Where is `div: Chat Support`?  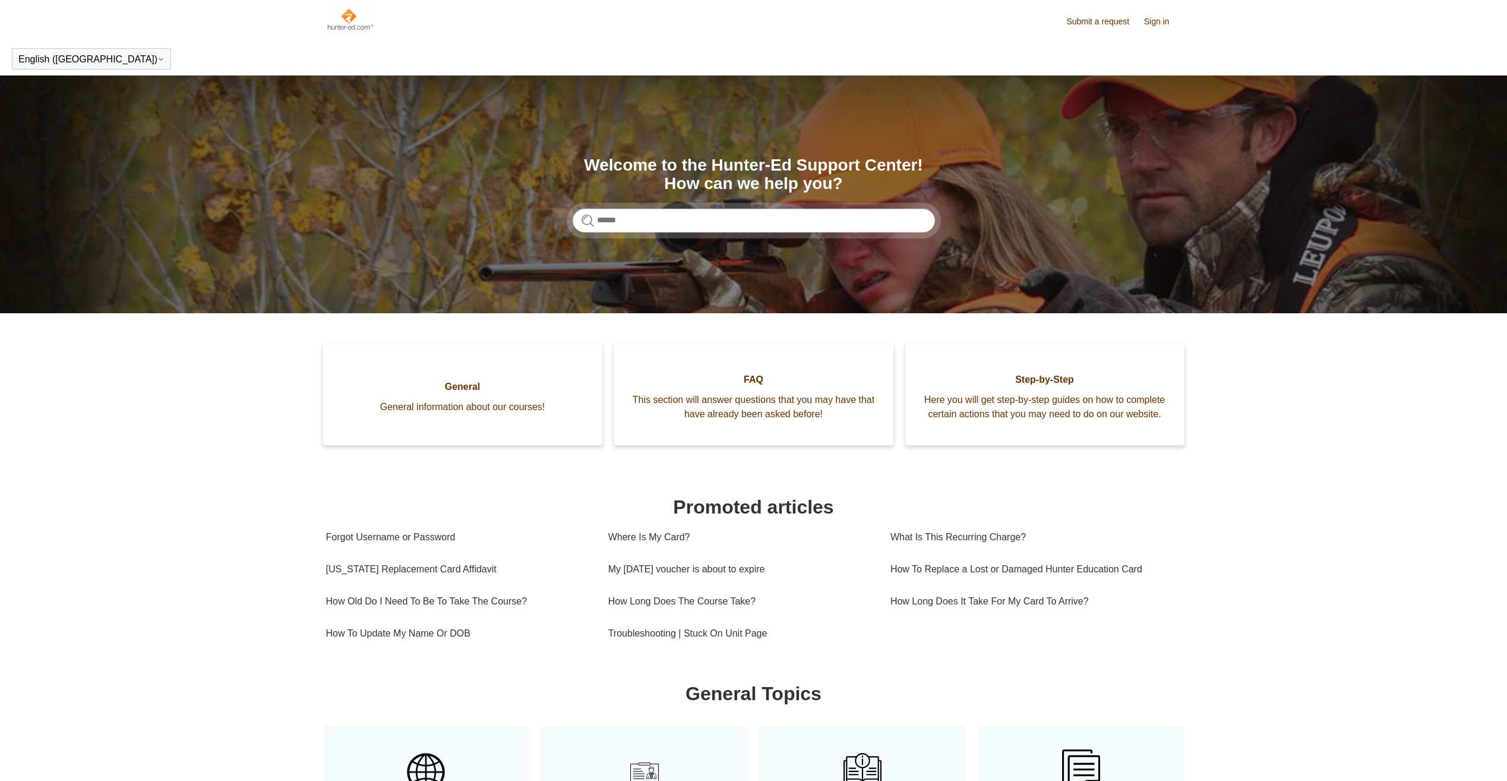 div: Chat Support is located at coordinates (1464, 756).